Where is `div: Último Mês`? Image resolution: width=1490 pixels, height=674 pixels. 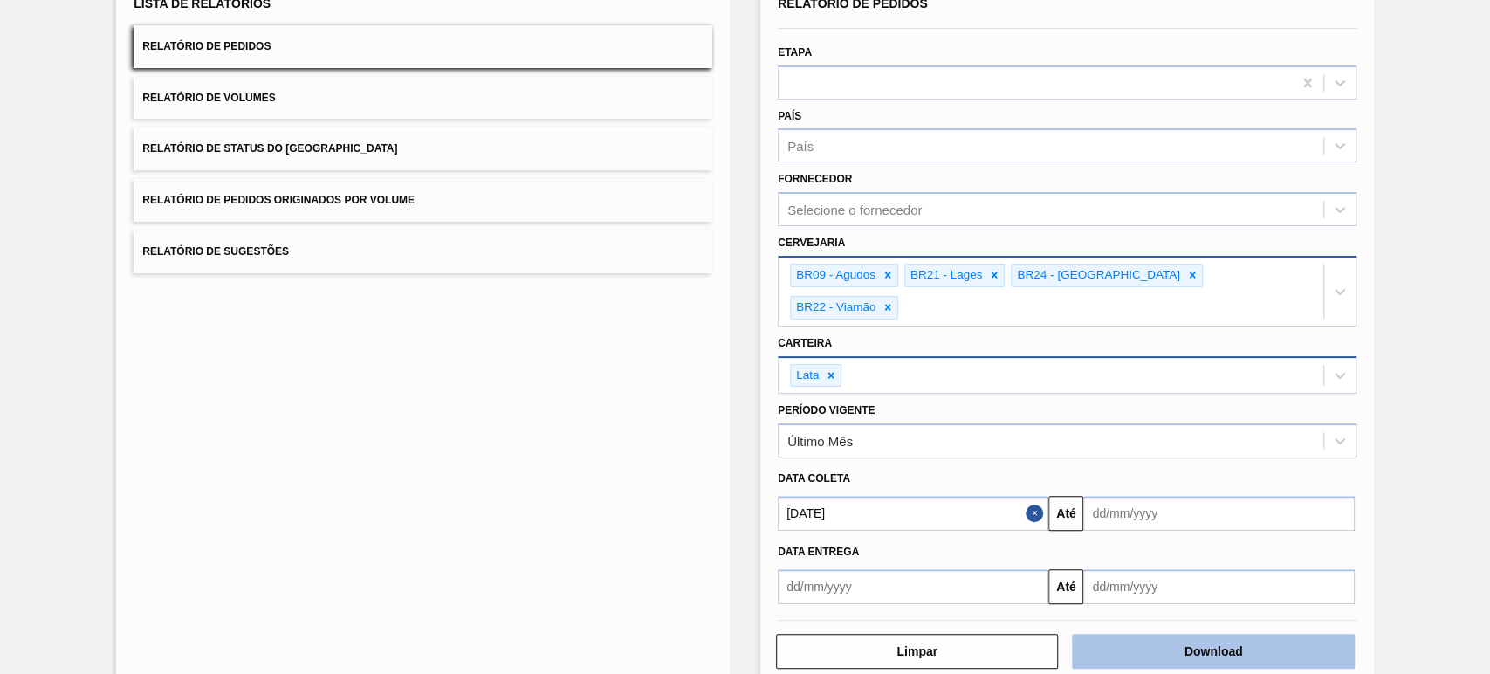 div: Último Mês is located at coordinates (819, 441).